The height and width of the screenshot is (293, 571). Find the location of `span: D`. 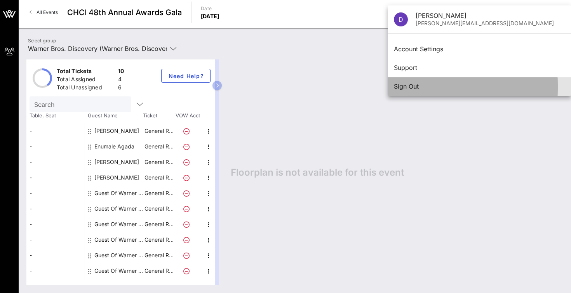

span: D is located at coordinates (401, 19).